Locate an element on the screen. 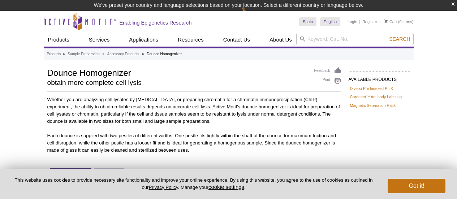 This screenshot has height=199, width=457. a: Applications is located at coordinates (143, 40).